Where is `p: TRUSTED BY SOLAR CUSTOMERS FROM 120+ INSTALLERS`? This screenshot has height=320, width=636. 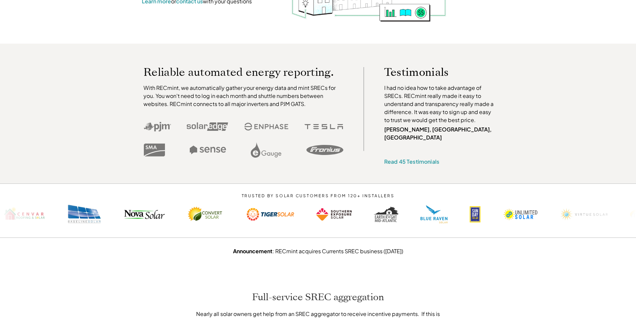
p: TRUSTED BY SOLAR CUSTOMERS FROM 120+ INSTALLERS is located at coordinates (318, 196).